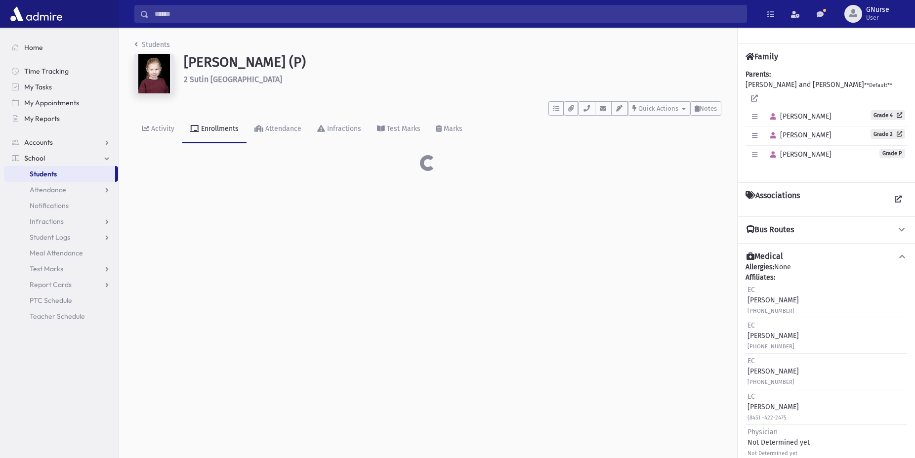  Describe the element at coordinates (36, 14) in the screenshot. I see `img: AdmirePro` at that location.